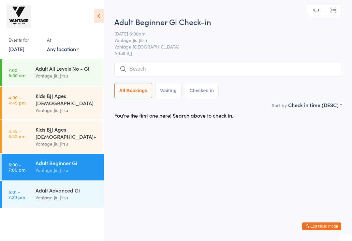  Describe the element at coordinates (67, 163) in the screenshot. I see `div: Adult Beginner Gi` at that location.